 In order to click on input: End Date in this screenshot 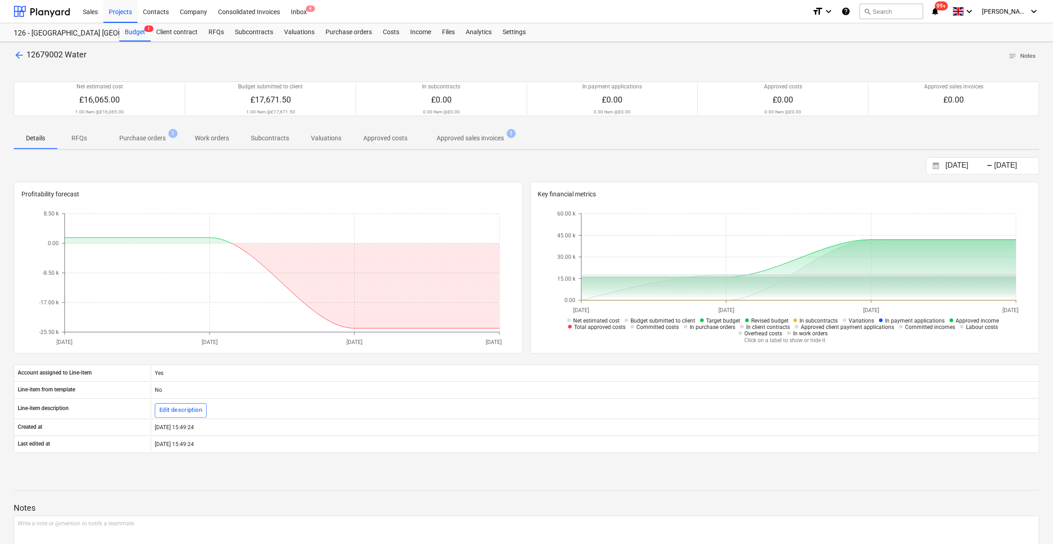, I will do `click(1016, 166)`.